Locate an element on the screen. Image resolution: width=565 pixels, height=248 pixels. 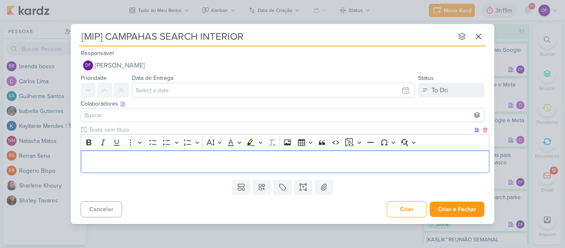
input: Select a date is located at coordinates (273, 90).